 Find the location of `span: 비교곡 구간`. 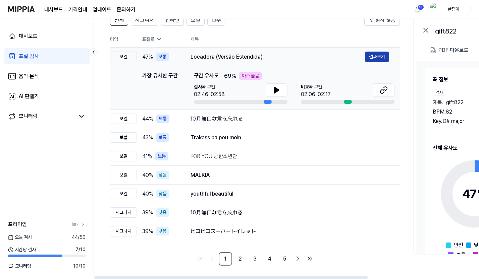

span: 비교곡 구간 is located at coordinates (316, 87).